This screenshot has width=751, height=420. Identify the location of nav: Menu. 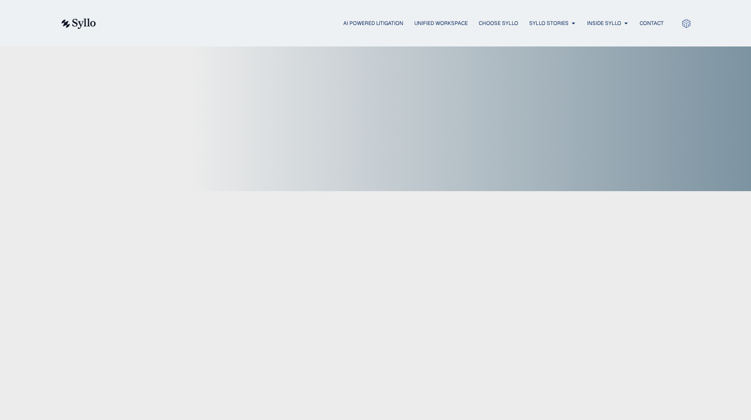
(389, 23).